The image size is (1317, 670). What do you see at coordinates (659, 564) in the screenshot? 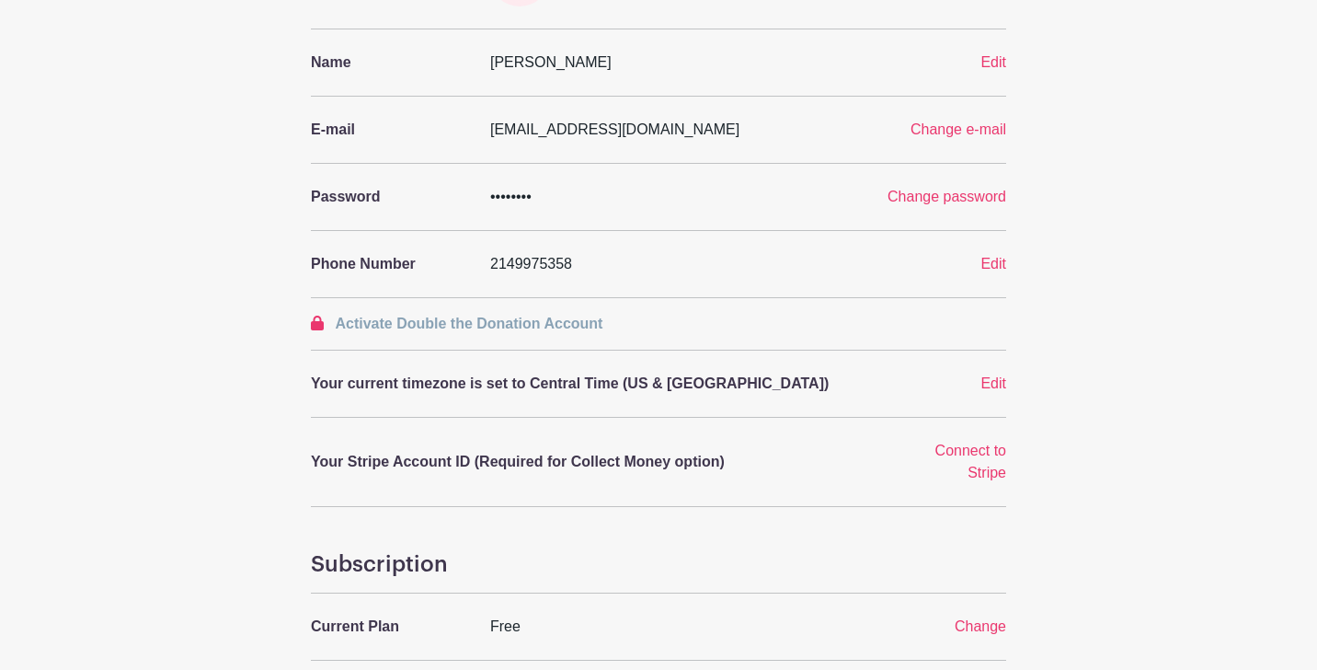
I see `h4: Subscription` at bounding box center [659, 564].